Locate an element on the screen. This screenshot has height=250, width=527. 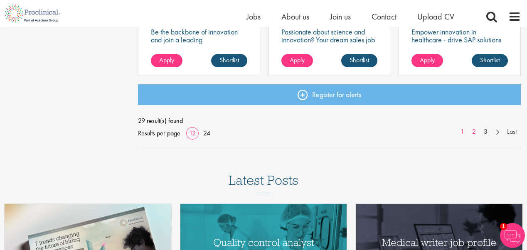
a: 3 is located at coordinates (485, 132).